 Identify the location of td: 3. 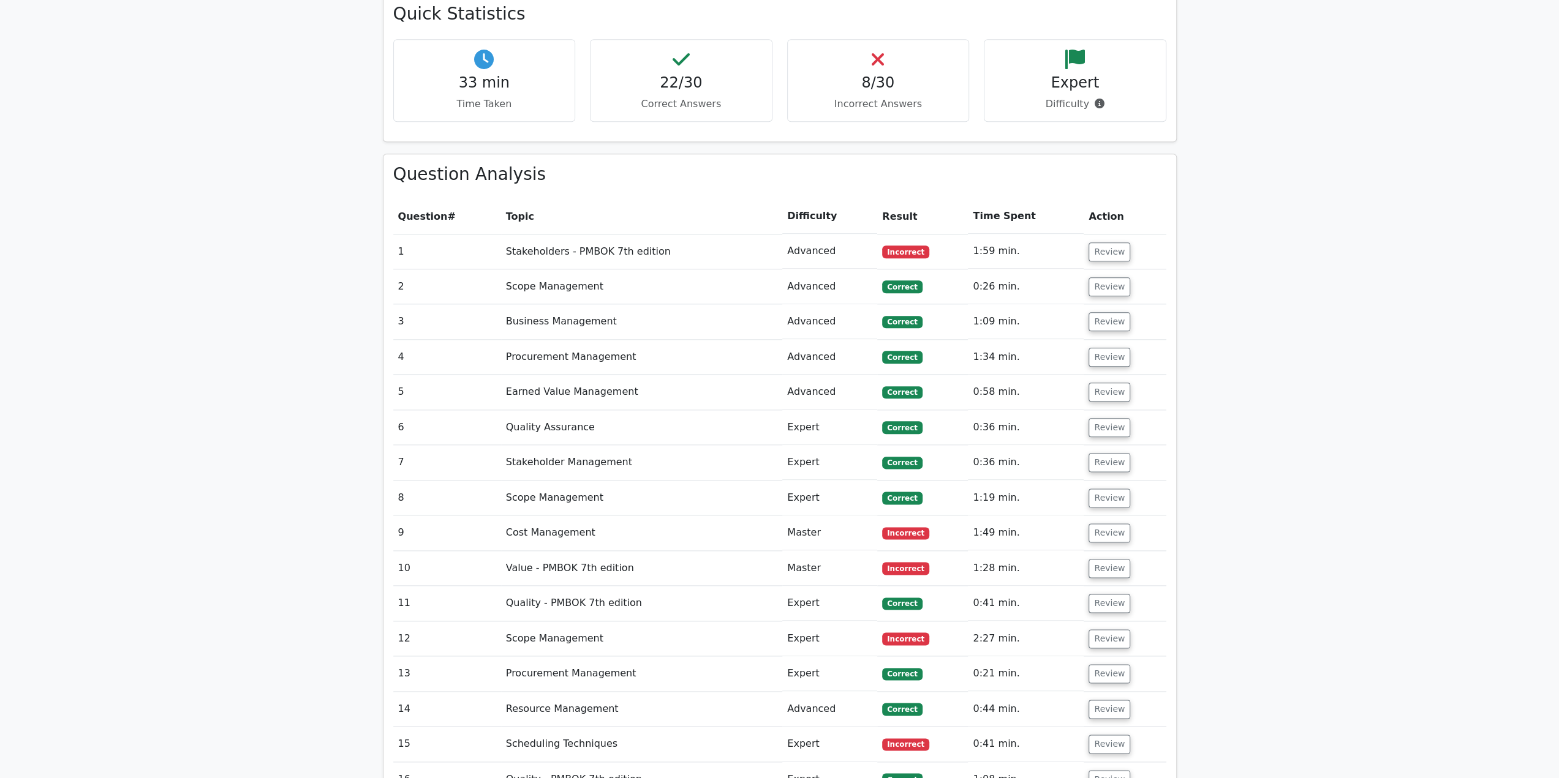
(447, 322).